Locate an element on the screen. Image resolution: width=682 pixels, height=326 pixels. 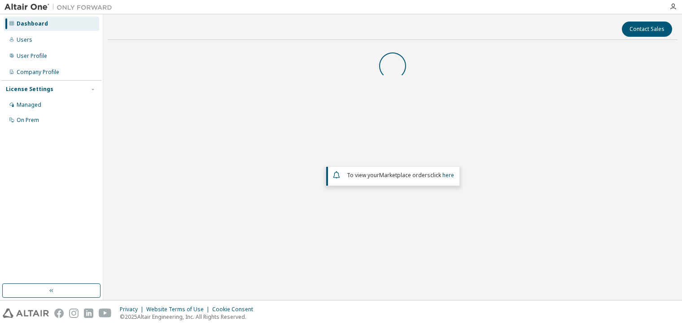
img: instagram.svg is located at coordinates (74, 313).